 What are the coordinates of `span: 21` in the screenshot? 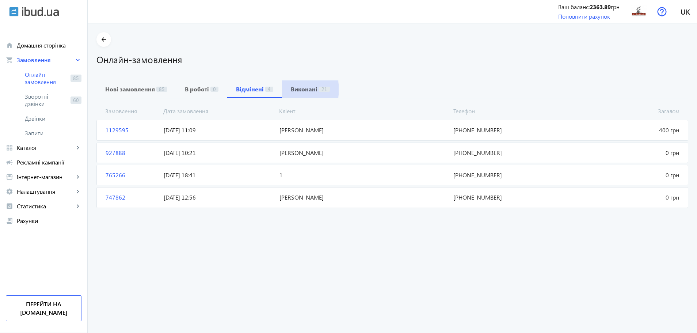 It's located at (324, 89).